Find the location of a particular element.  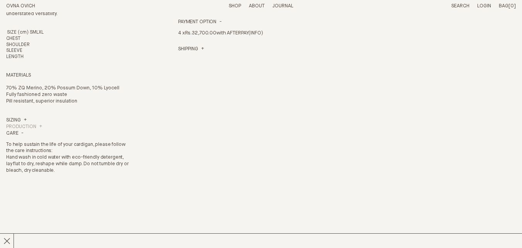

summary: Care is located at coordinates (15, 133).